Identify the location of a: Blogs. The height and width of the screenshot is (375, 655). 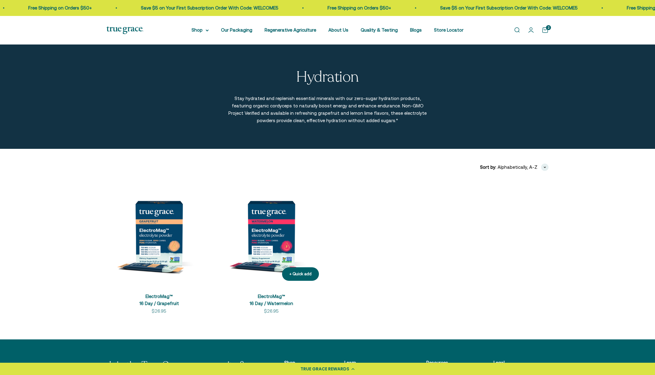
(416, 30).